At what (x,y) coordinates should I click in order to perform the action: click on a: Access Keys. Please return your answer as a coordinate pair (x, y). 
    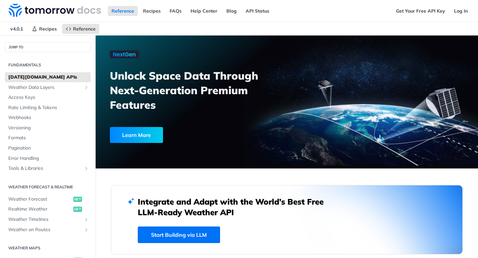
    Looking at the image, I should click on (48, 98).